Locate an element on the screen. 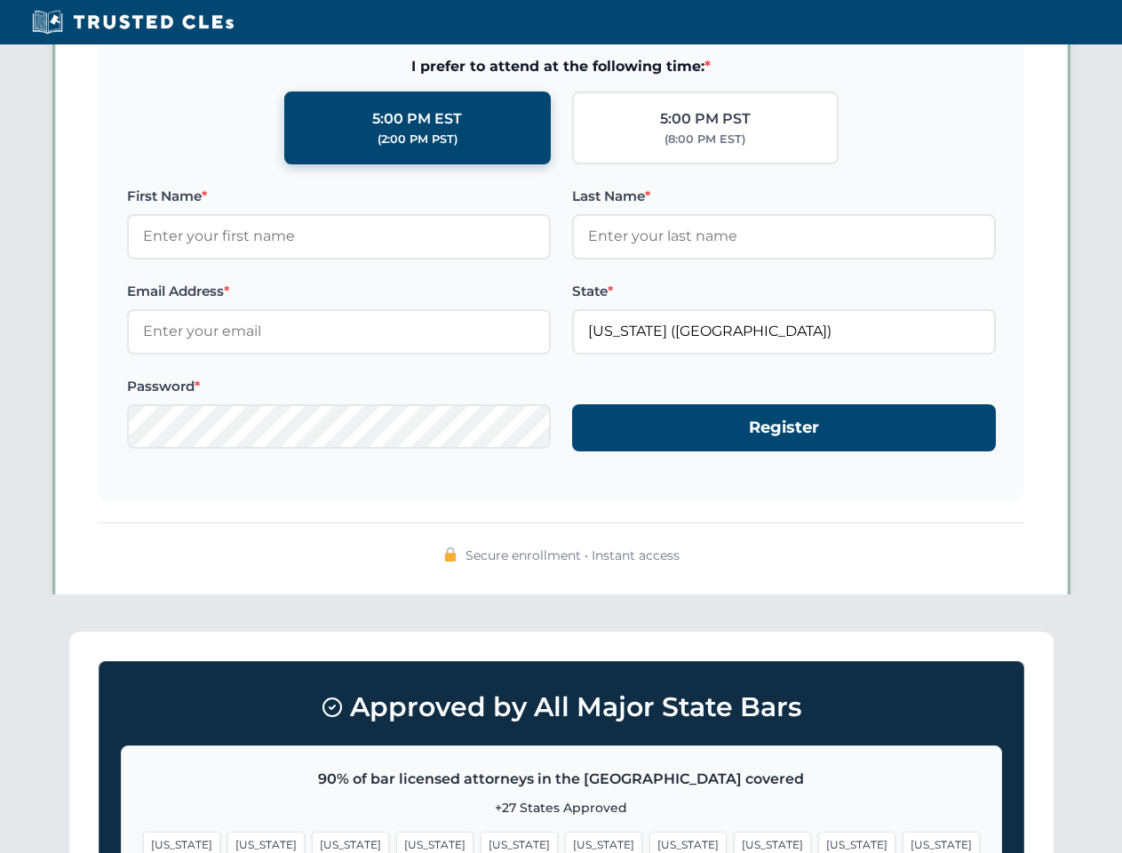 This screenshot has height=853, width=1122. button: Register is located at coordinates (784, 427).